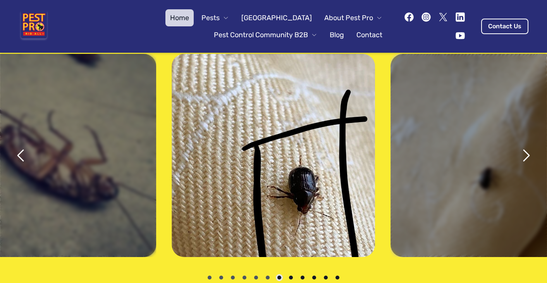 Image resolution: width=547 pixels, height=283 pixels. Describe the element at coordinates (353, 18) in the screenshot. I see `button: About Pest Pro` at that location.